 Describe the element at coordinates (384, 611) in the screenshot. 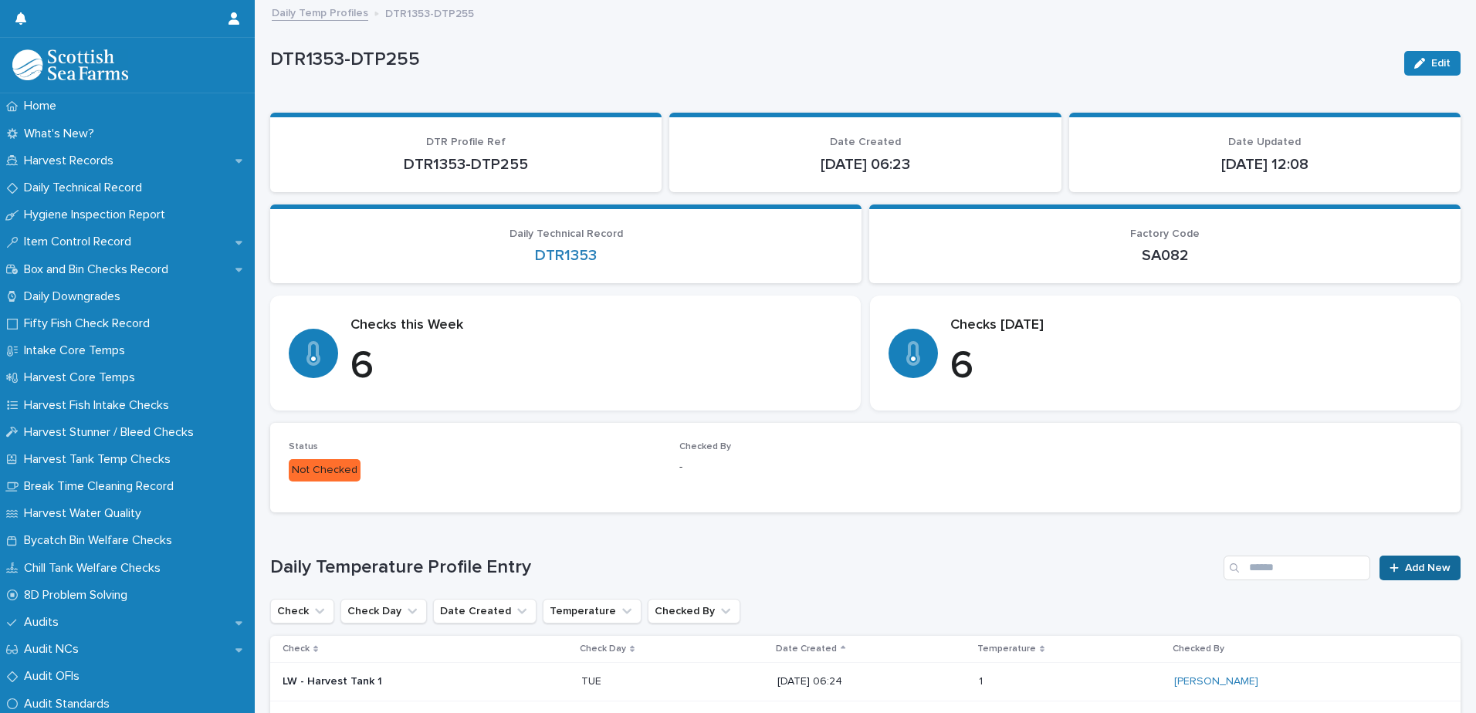

I see `button: Check Day` at that location.